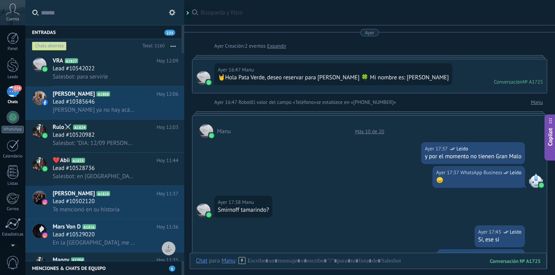  What do you see at coordinates (245, 102) in the screenshot?
I see `span: Robot` at bounding box center [245, 102].